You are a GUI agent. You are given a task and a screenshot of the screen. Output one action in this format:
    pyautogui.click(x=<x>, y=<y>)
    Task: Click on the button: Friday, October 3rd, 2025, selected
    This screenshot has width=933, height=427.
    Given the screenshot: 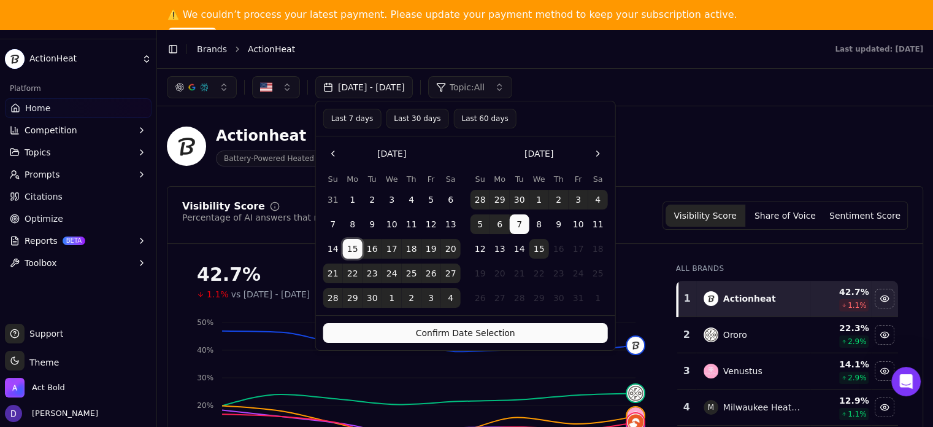 What is the action you would take?
    pyautogui.click(x=431, y=298)
    